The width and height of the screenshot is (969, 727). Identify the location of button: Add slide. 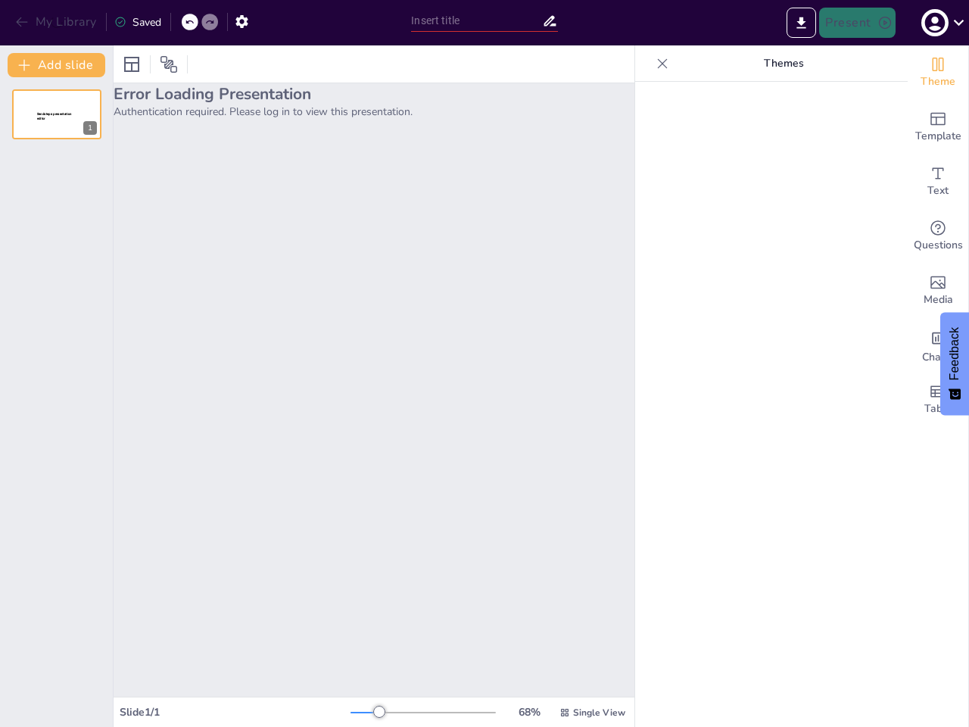
(56, 65).